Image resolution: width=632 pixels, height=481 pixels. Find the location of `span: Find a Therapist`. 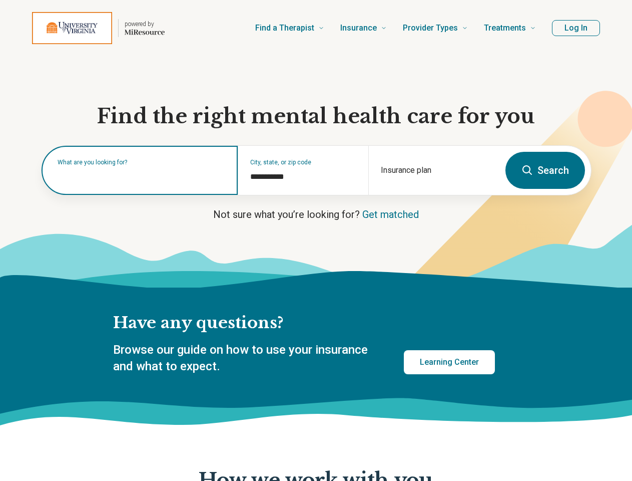

span: Find a Therapist is located at coordinates (285, 28).